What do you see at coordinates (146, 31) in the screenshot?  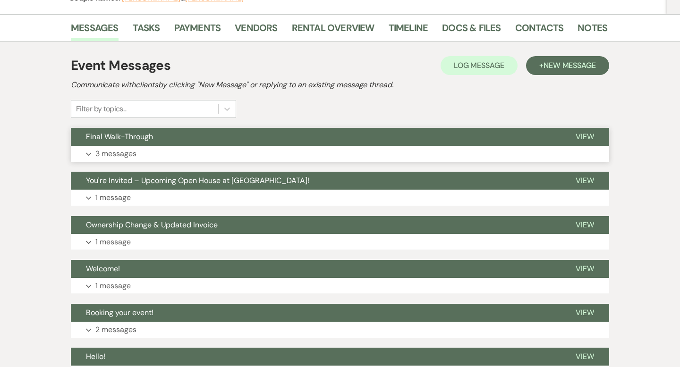 I see `a: Tasks` at bounding box center [146, 31].